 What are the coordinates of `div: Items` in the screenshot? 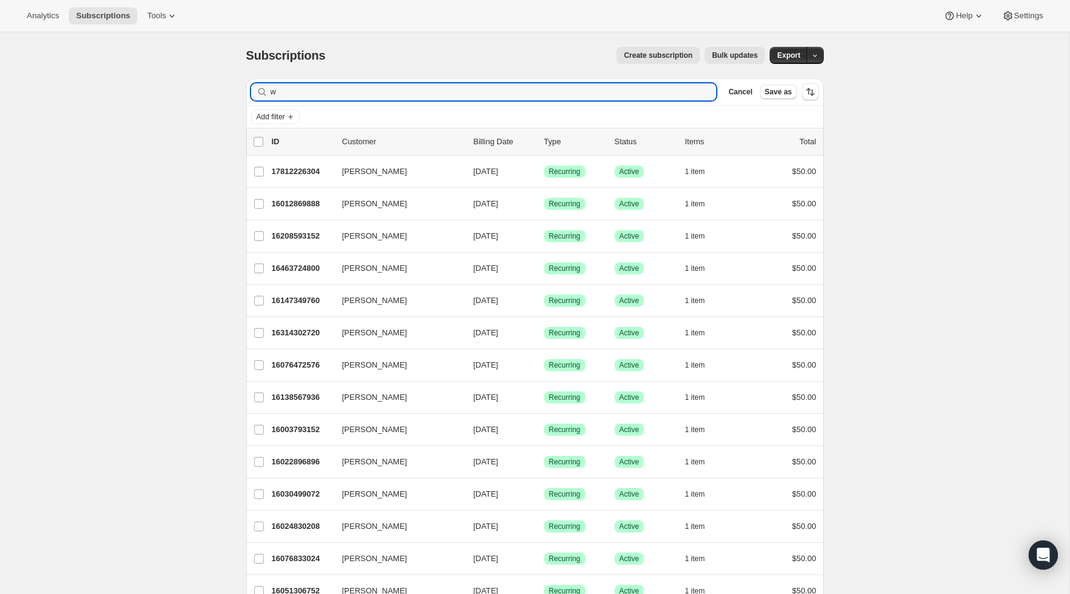 It's located at (716, 142).